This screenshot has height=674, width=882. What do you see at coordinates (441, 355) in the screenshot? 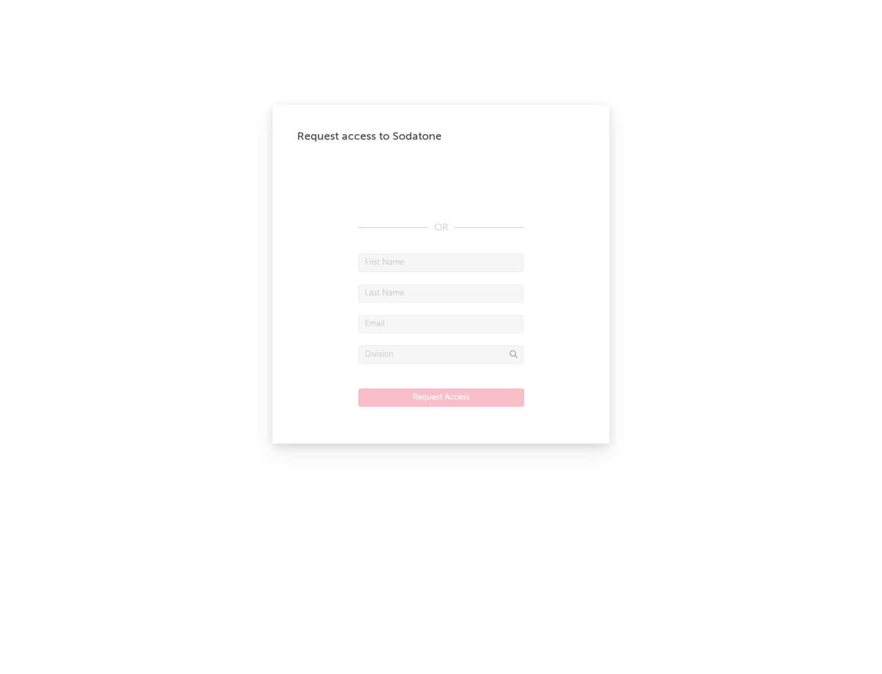
I see `input: Division` at bounding box center [441, 355].